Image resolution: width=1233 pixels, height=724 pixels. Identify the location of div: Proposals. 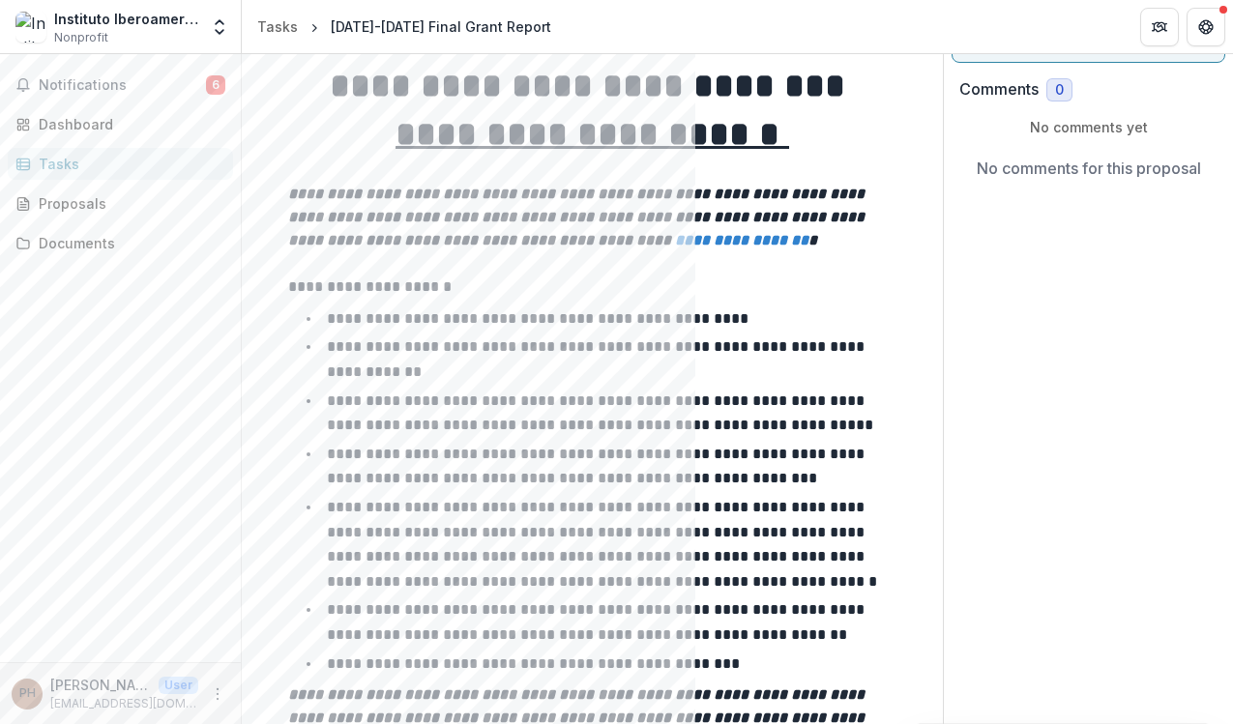
(128, 203).